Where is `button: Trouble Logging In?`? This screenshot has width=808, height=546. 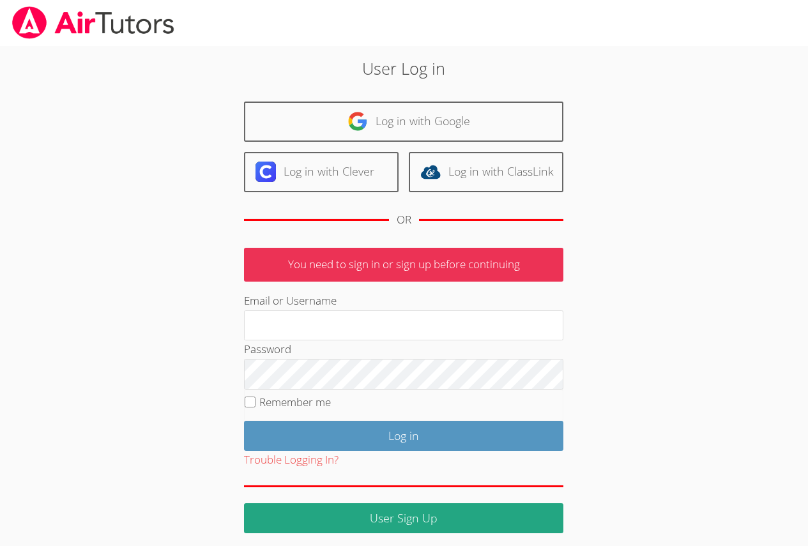
button: Trouble Logging In? is located at coordinates (291, 460).